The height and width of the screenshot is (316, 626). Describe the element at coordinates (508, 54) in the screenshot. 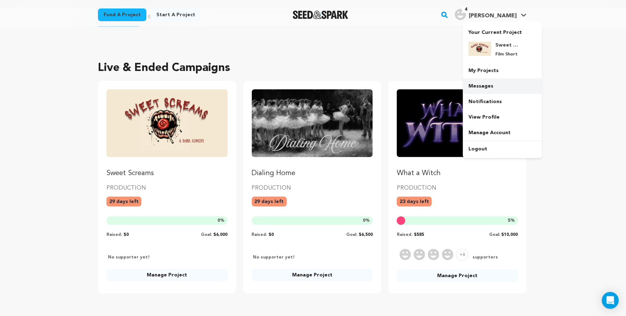

I see `p: Film Short` at that location.